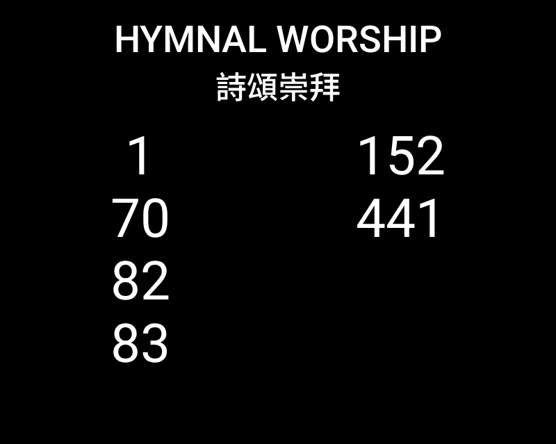  I want to click on li: 70, so click(140, 219).